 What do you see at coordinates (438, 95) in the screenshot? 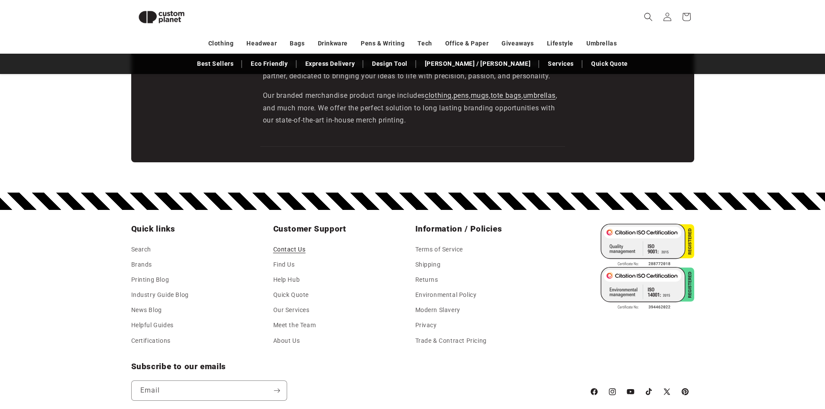
I see `span: clothing` at bounding box center [438, 95].